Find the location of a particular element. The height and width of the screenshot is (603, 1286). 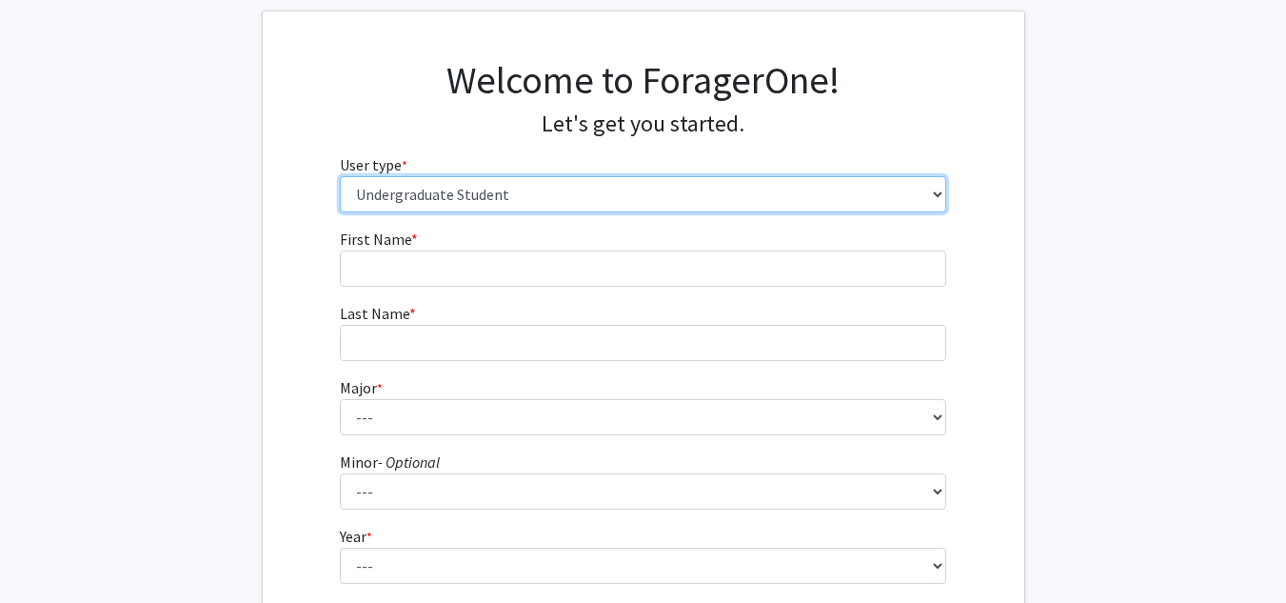

span: Last Name is located at coordinates (374, 313).